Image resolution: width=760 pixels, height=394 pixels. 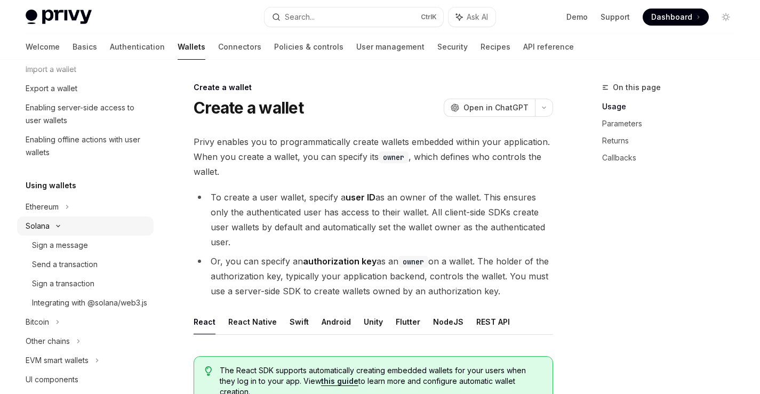 I want to click on span: Open in ChatGPT, so click(x=496, y=108).